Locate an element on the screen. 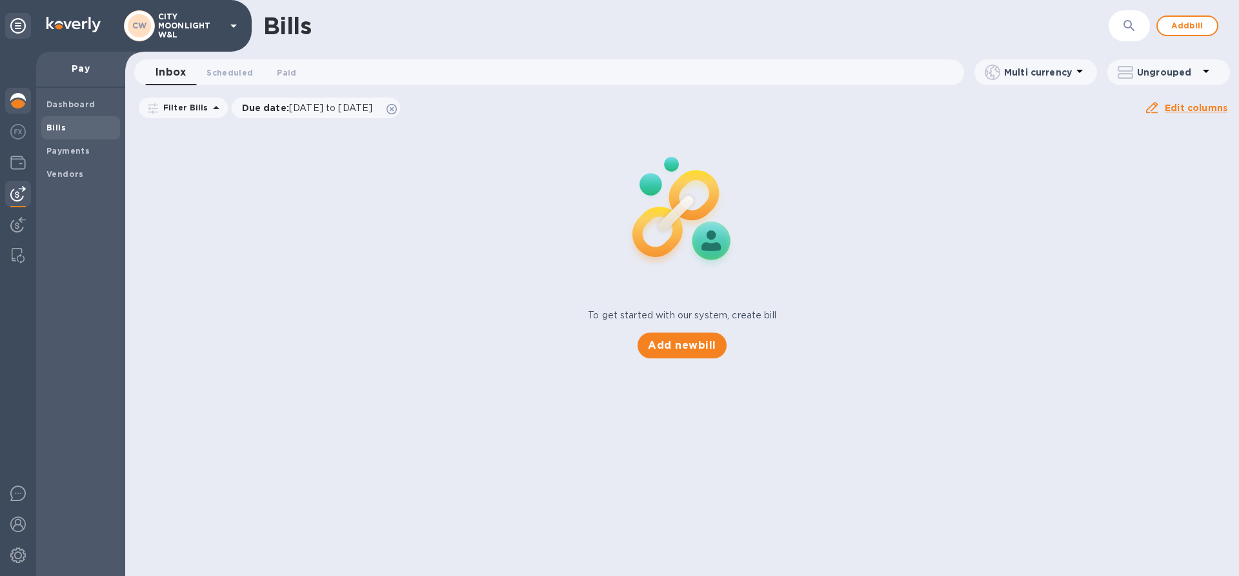  b: Vendors is located at coordinates (65, 174).